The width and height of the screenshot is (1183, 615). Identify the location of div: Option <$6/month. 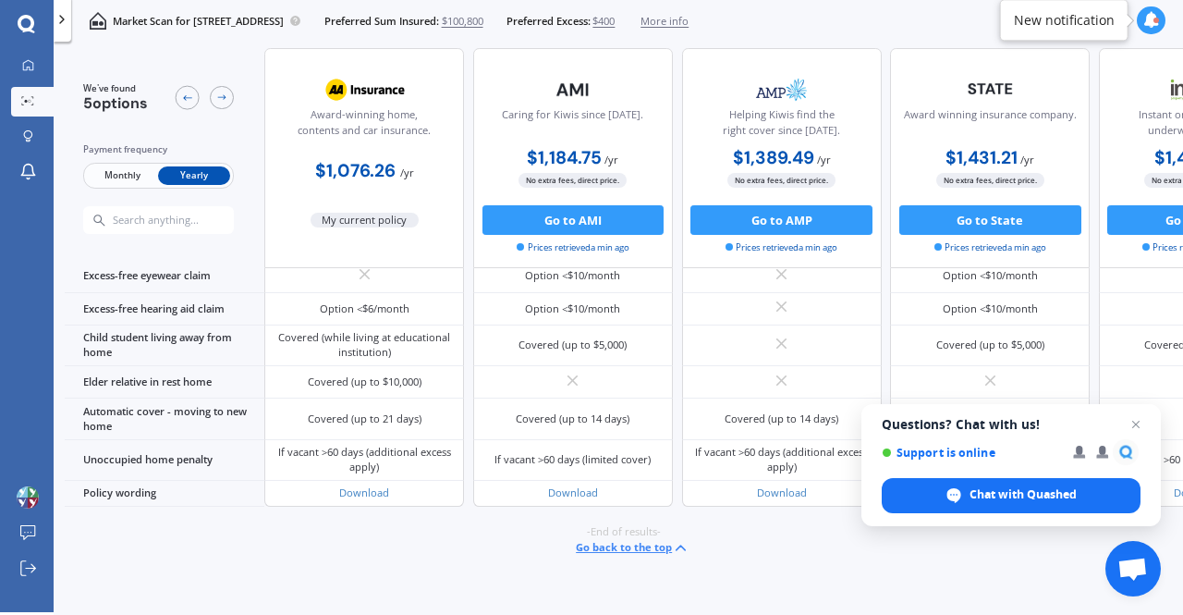
(364, 309).